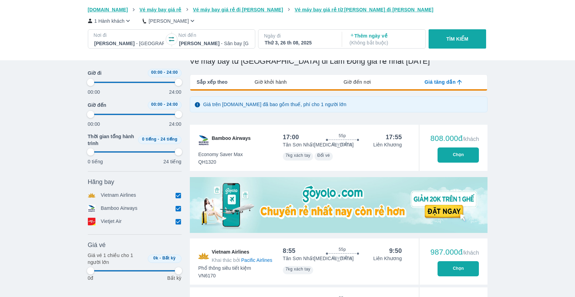 The width and height of the screenshot is (575, 297). I want to click on span: Phổ thông siêu tiết kiệm, so click(225, 268).